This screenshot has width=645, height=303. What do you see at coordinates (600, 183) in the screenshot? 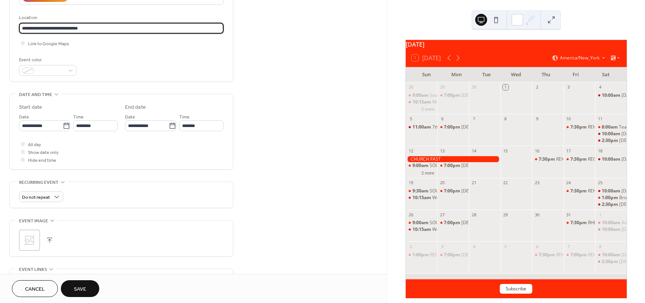
I see `div: 25` at bounding box center [600, 183].